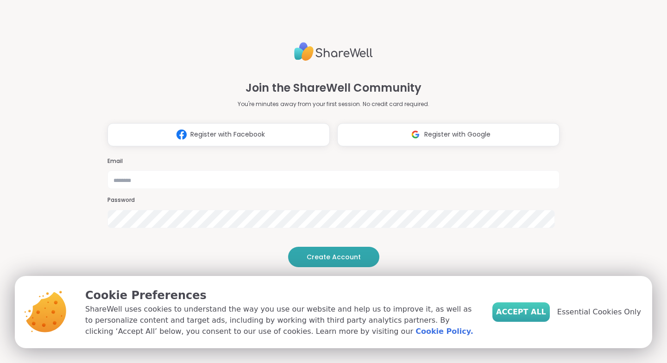 The height and width of the screenshot is (363, 667). What do you see at coordinates (599, 312) in the screenshot?
I see `span: Essential Cookies Only` at bounding box center [599, 312].